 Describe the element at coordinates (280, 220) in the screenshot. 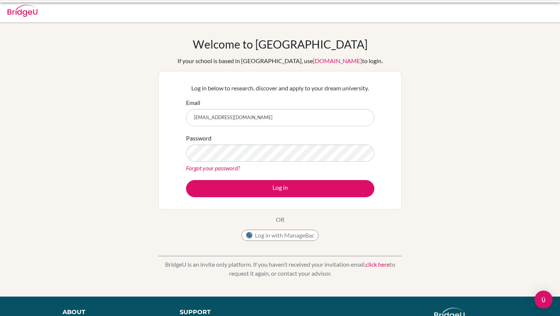

I see `p: OR` at that location.